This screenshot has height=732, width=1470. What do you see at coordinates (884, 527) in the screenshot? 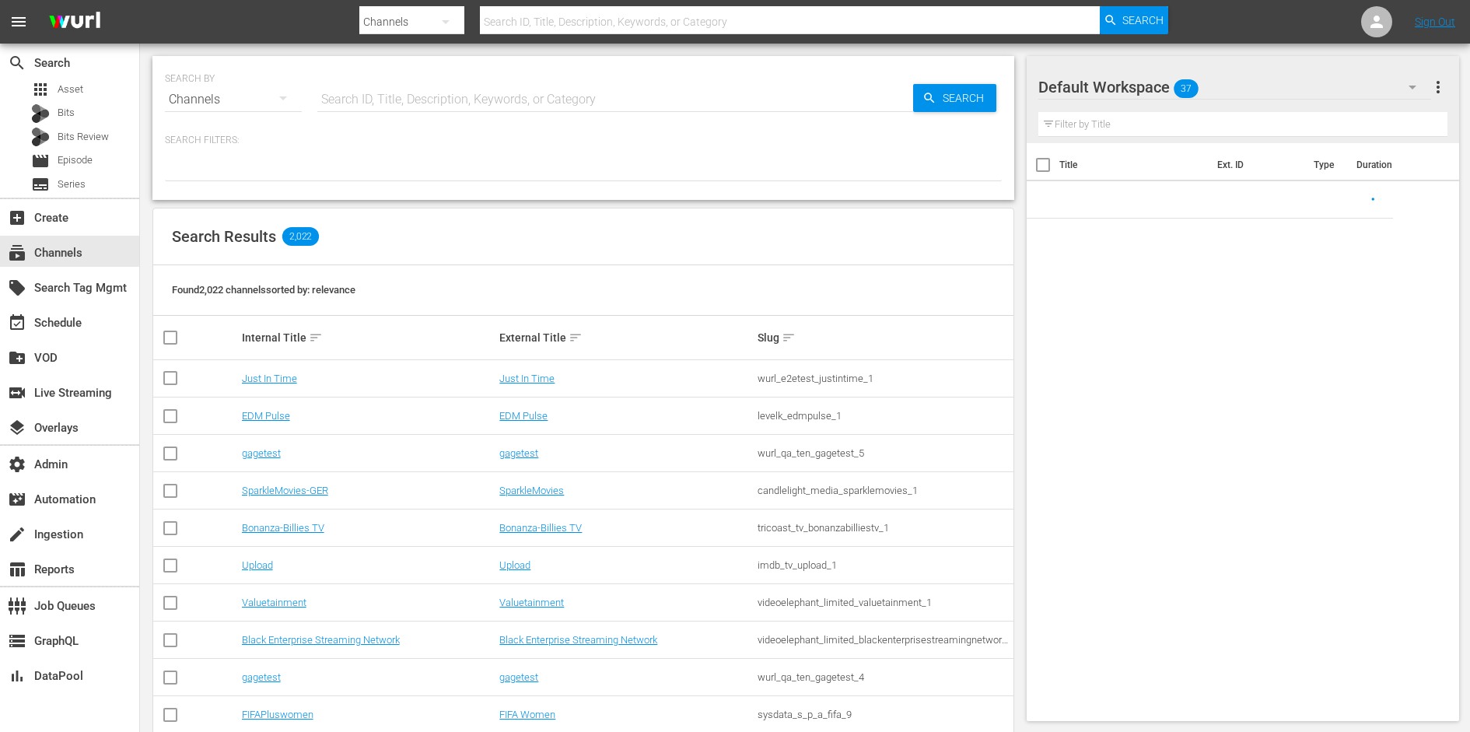
I see `div: tricoast_tv_bonanzabilliestv_1` at bounding box center [884, 527].